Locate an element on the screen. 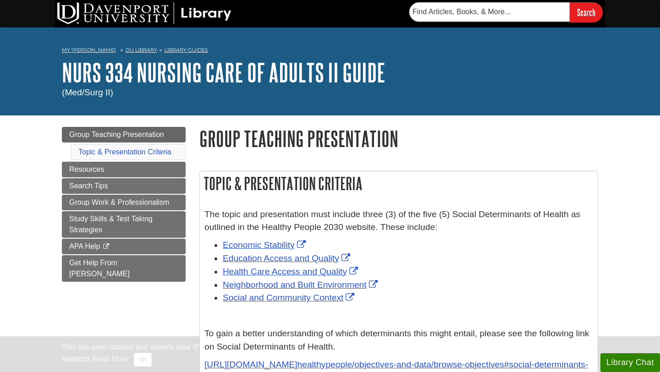 Image resolution: width=660 pixels, height=372 pixels. button: Close is located at coordinates (142, 360).